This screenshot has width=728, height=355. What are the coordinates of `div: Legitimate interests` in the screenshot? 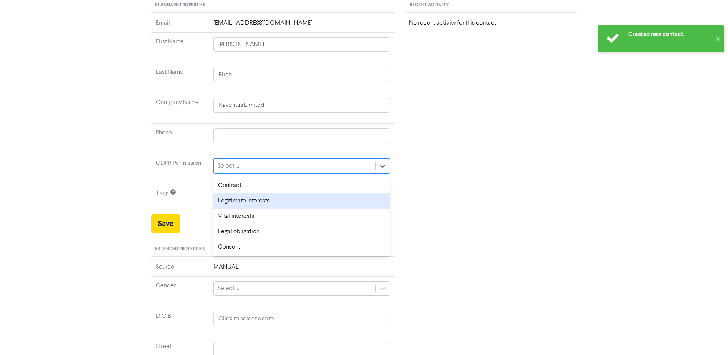 It's located at (302, 201).